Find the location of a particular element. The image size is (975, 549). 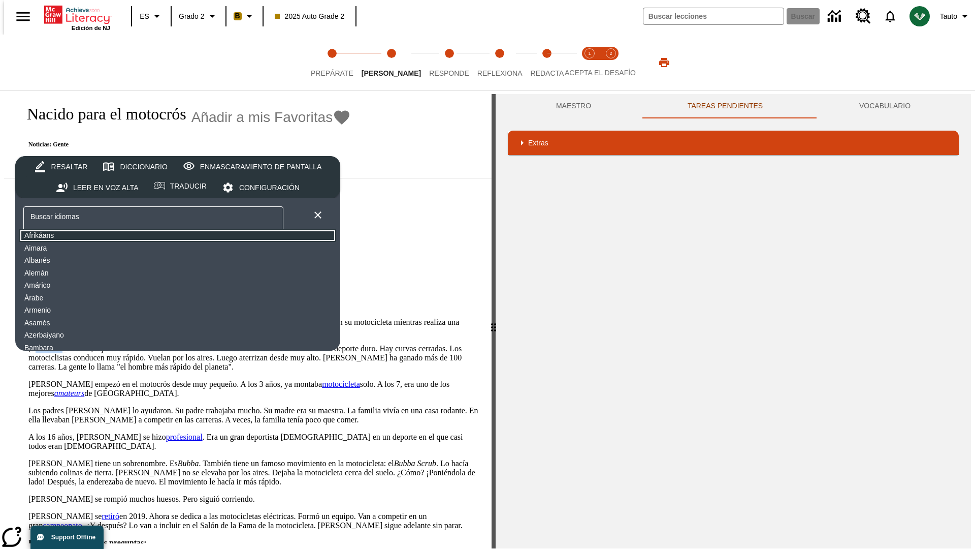

button: Prepárate step 1 of 5 is located at coordinates (332, 62).